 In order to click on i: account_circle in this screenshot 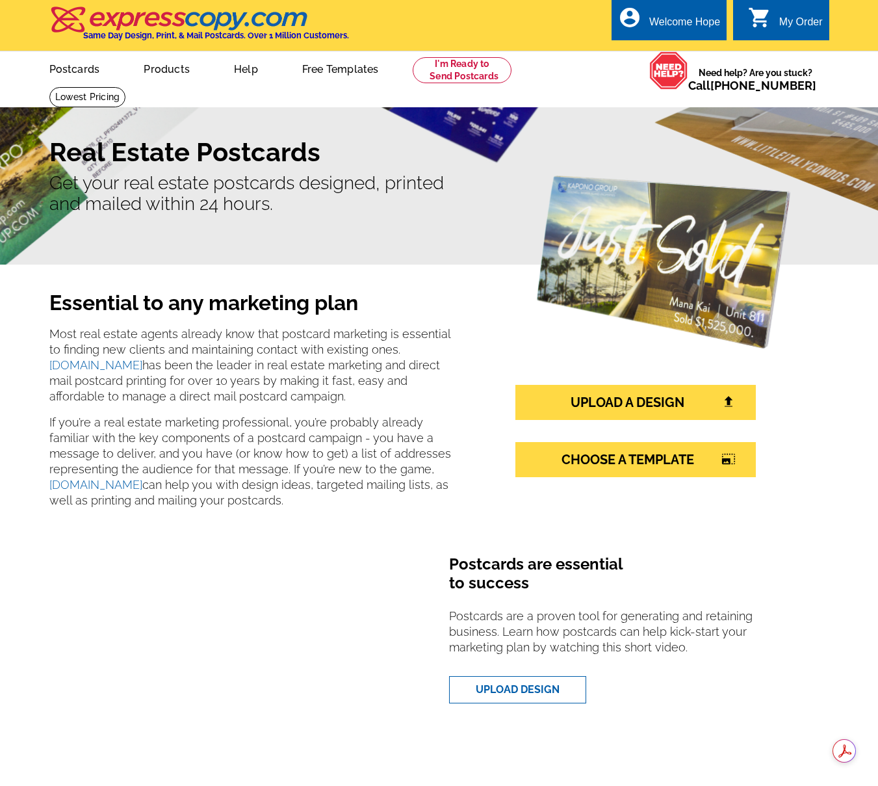, I will do `click(630, 18)`.